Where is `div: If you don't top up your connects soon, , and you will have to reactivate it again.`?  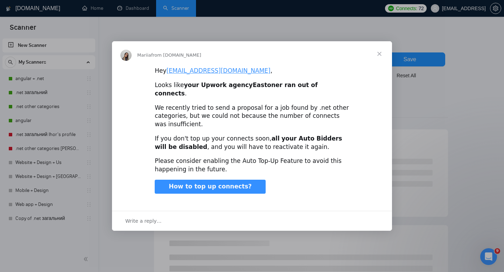 div: If you don't top up your connects soon, , and you will have to reactivate it again. is located at coordinates (252, 143).